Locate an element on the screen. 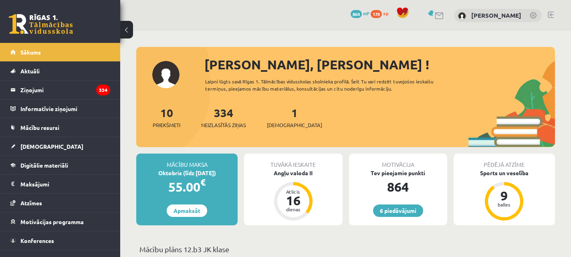 This screenshot has height=257, width=571. span: xp is located at coordinates (385, 13).